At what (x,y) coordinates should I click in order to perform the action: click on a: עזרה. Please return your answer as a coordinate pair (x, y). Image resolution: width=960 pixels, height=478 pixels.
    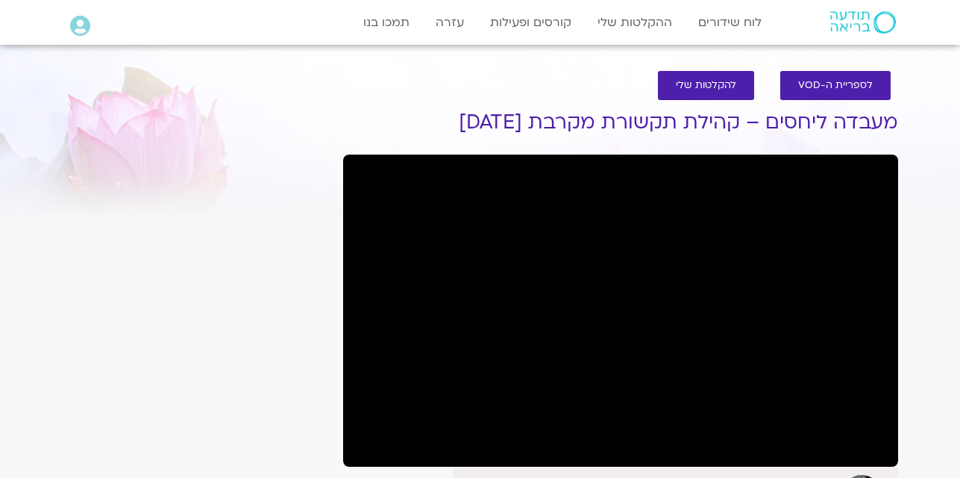
    Looking at the image, I should click on (450, 22).